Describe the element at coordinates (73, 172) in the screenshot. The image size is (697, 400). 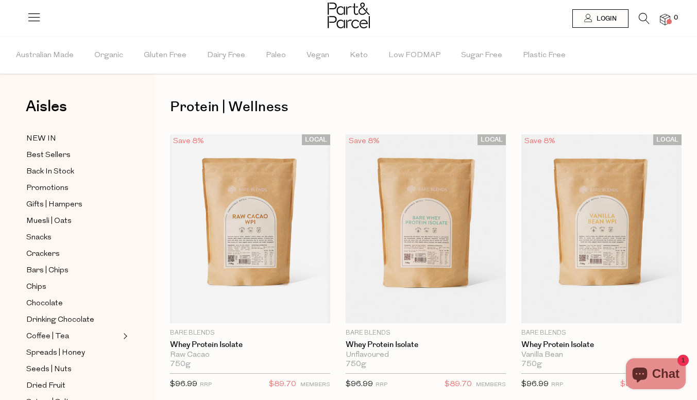
I see `a: Back In Stock` at that location.